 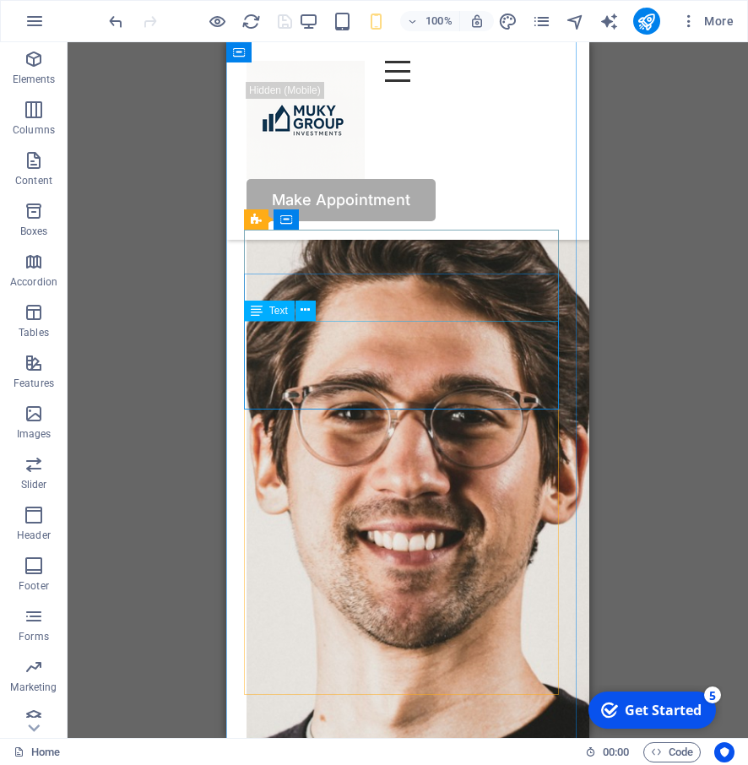 What do you see at coordinates (34, 637) in the screenshot?
I see `p: Forms` at bounding box center [34, 637].